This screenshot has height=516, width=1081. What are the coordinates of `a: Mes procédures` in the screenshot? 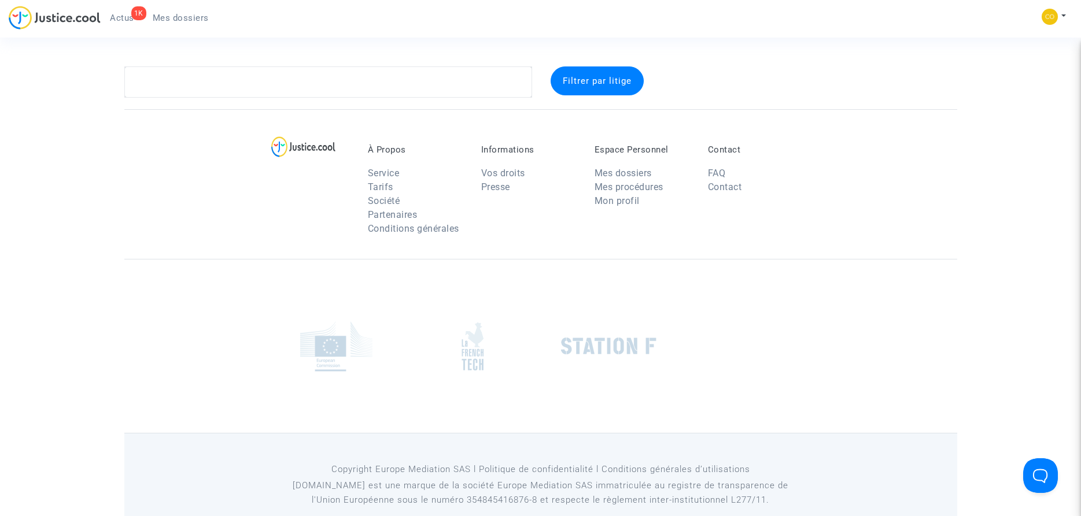 It's located at (629, 187).